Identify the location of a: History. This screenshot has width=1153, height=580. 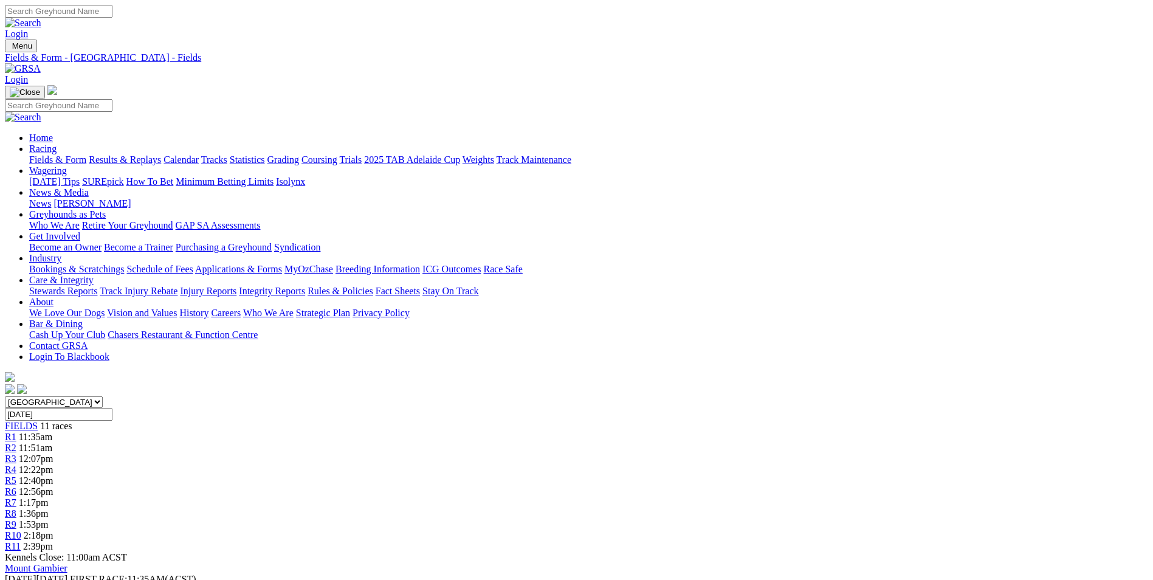
(194, 312).